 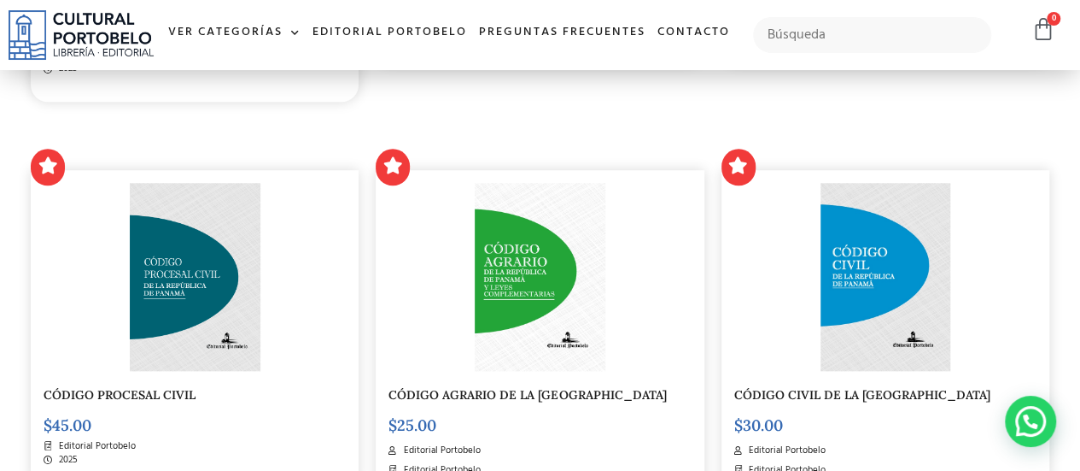 I want to click on span: 0, so click(x=1054, y=19).